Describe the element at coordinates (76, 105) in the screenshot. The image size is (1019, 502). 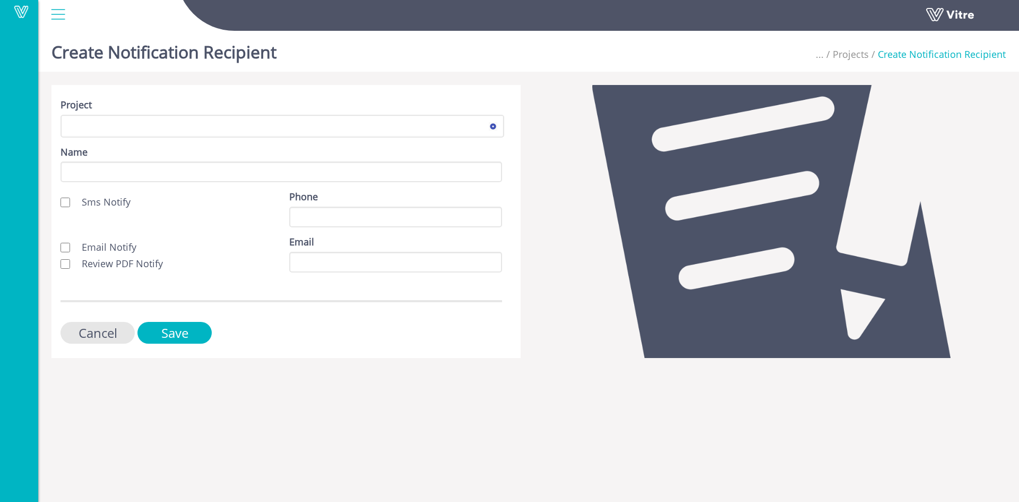
I see `label: Project` at that location.